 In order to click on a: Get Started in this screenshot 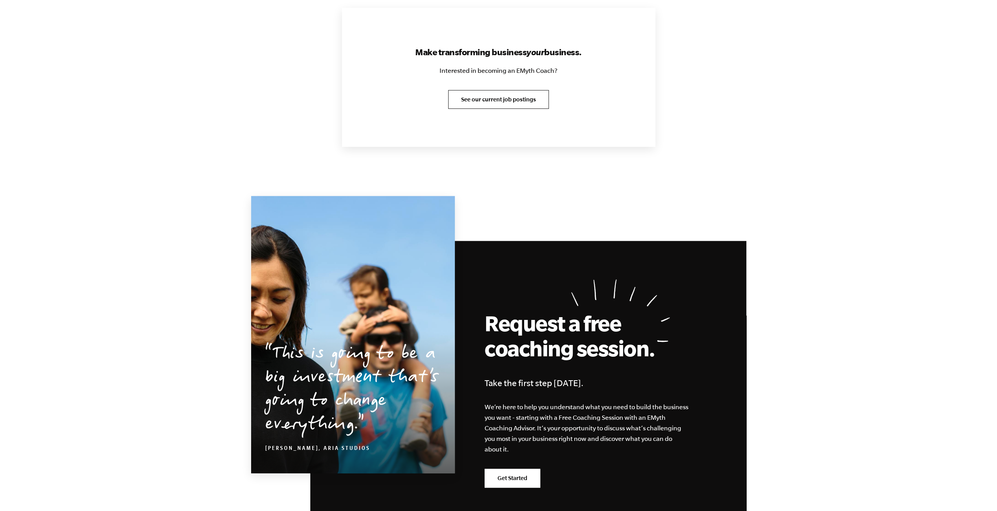, I will do `click(513, 479)`.